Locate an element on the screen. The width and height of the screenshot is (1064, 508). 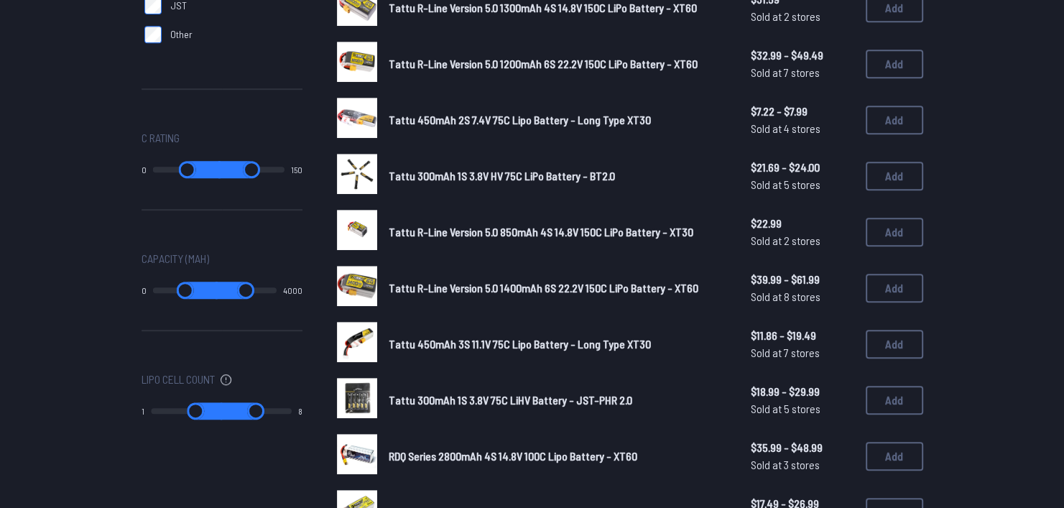
span: $39.99 - $61.99 is located at coordinates (803, 280).